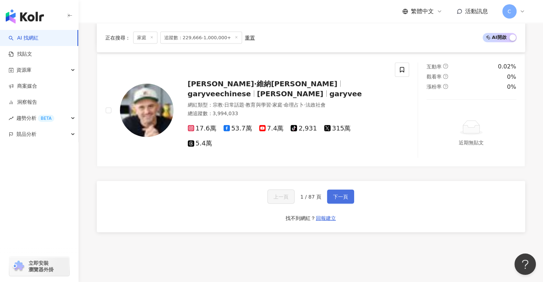 Image resolution: width=543 pixels, height=282 pixels. What do you see at coordinates (23, 86) in the screenshot?
I see `a: 商案媒合` at bounding box center [23, 86].